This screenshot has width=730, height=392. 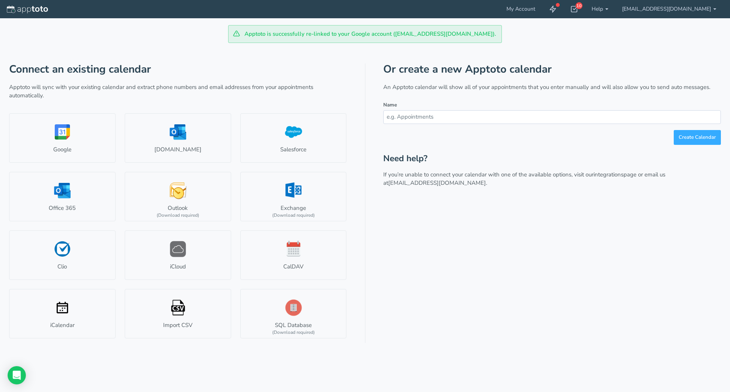 I want to click on a: Google, so click(x=62, y=138).